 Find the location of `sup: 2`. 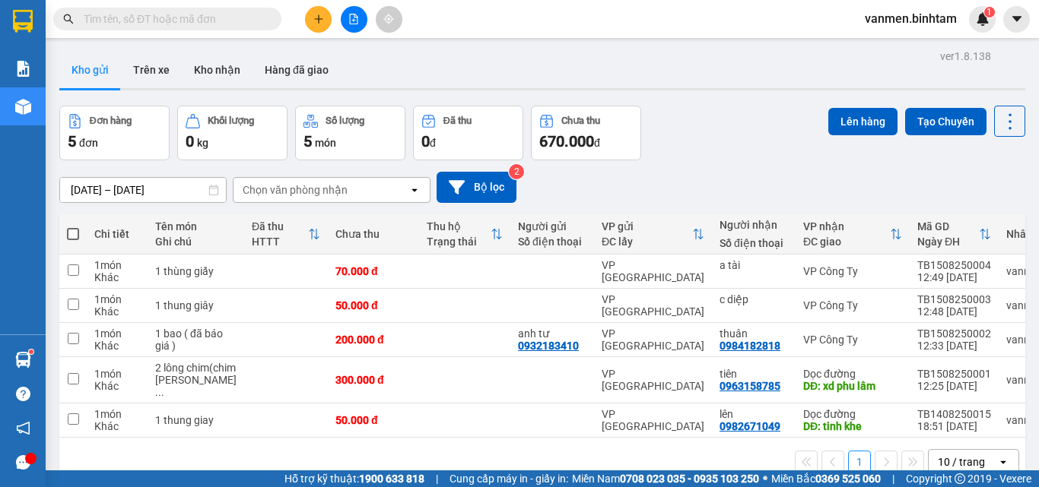

sup: 2 is located at coordinates (516, 172).